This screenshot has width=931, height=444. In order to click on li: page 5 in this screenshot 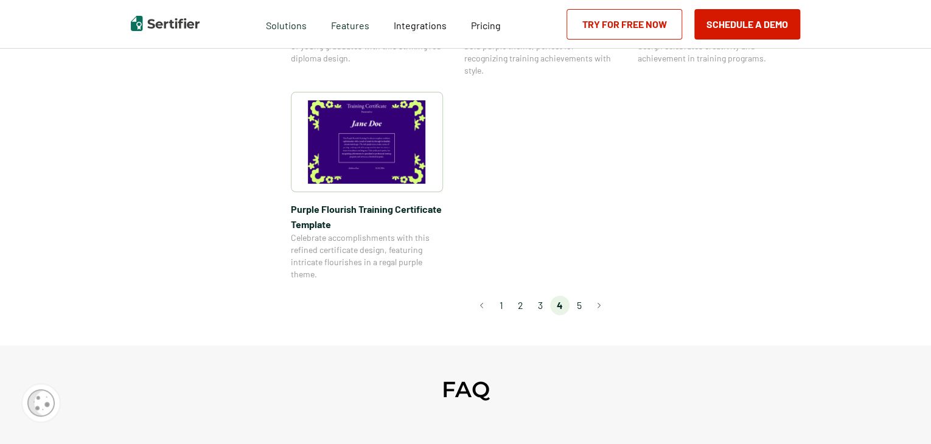, I will do `click(579, 305)`.